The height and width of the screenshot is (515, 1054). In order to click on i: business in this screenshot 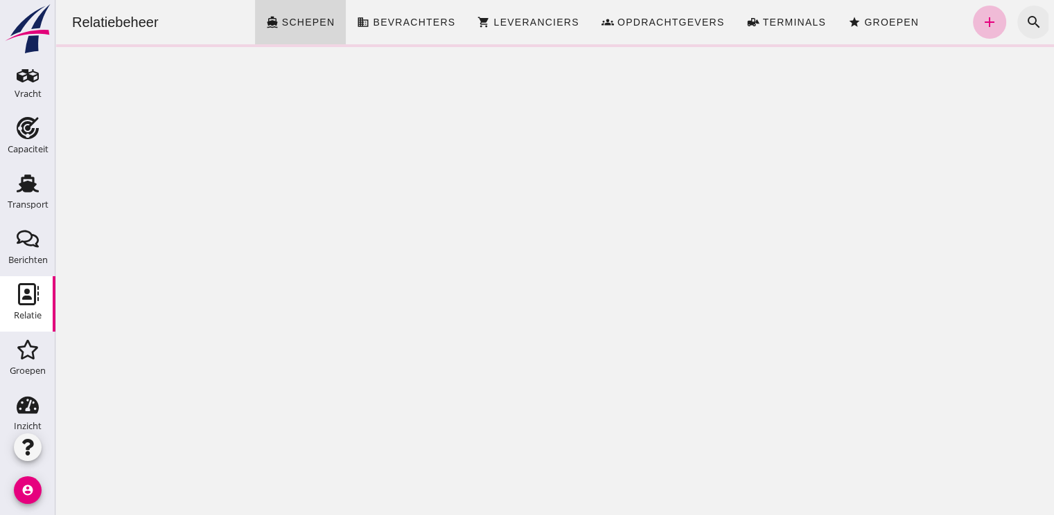, I will do `click(308, 22)`.